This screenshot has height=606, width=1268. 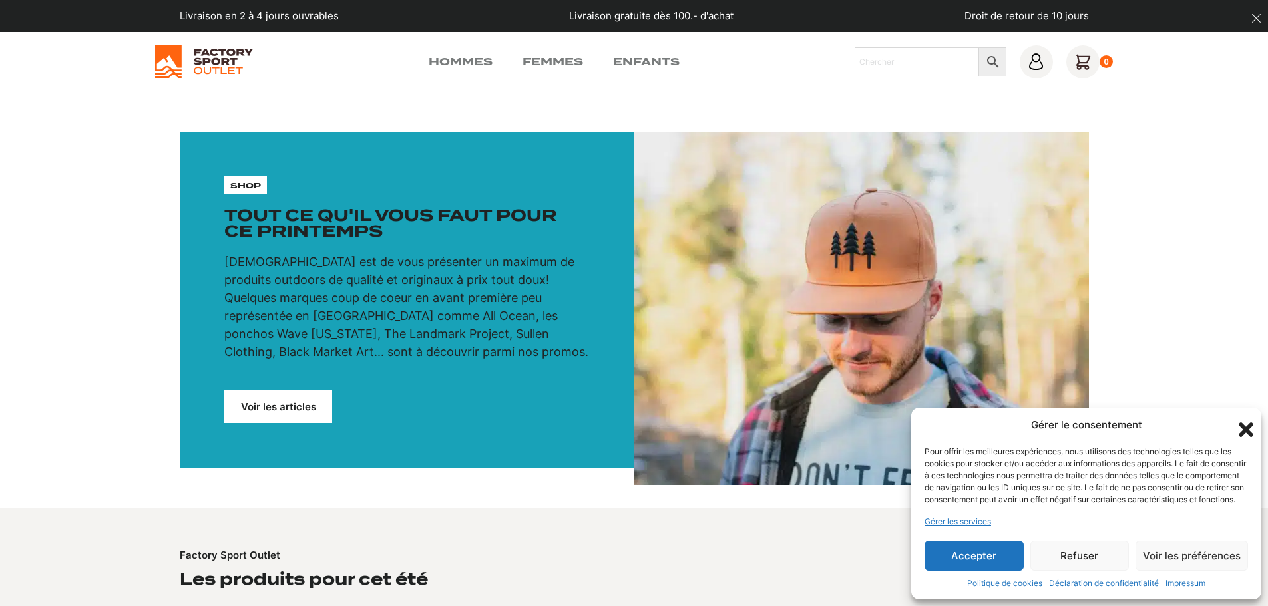 What do you see at coordinates (651, 16) in the screenshot?
I see `p: Livraison gratuite dès 100.- d'achat` at bounding box center [651, 16].